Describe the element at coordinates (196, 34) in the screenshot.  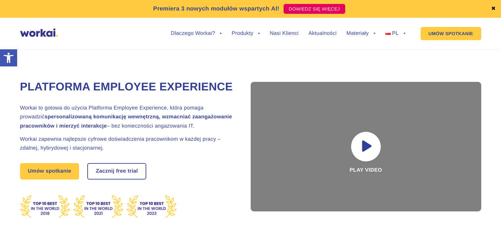
I see `a: Dlaczego Workai?` at that location.